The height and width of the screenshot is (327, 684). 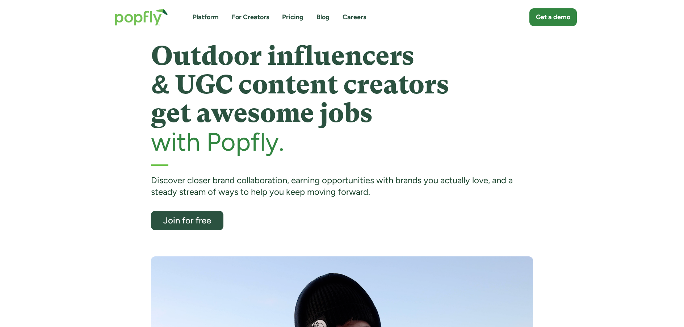 I want to click on h2: with Popfly., so click(x=342, y=142).